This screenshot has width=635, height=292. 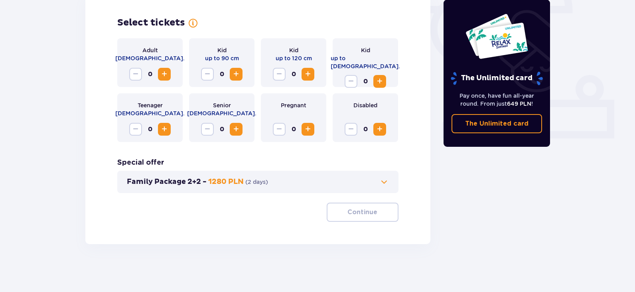 I want to click on button: Family Package 2+2 -1280 PLN(2 days), so click(x=257, y=182).